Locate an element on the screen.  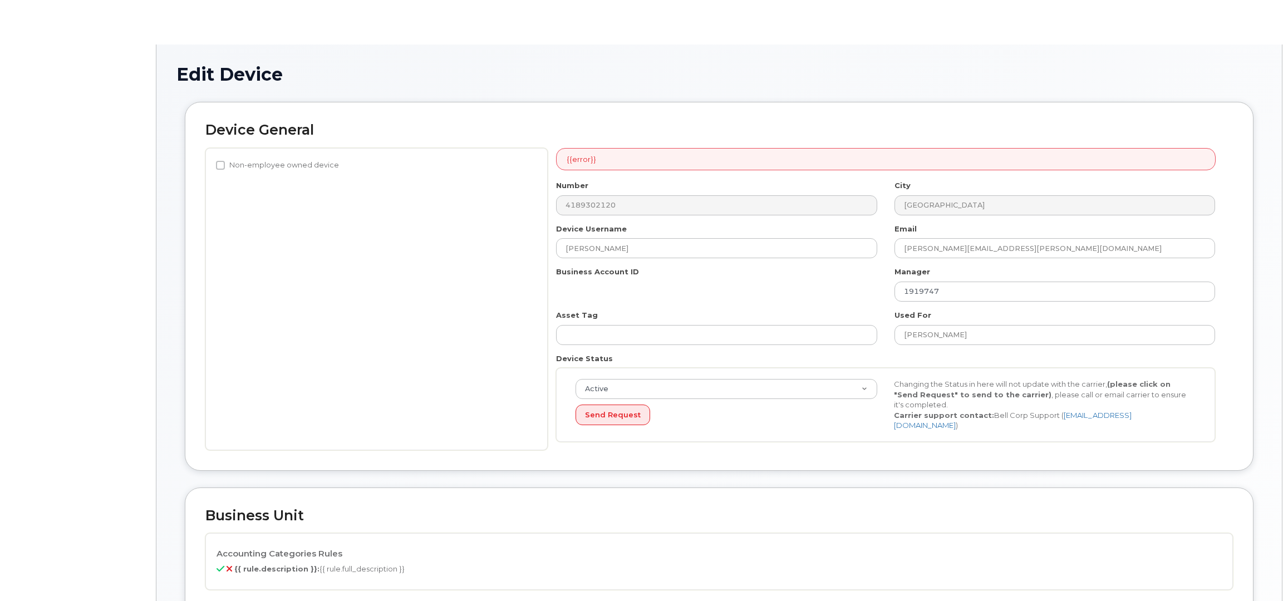
label: City is located at coordinates (902, 185).